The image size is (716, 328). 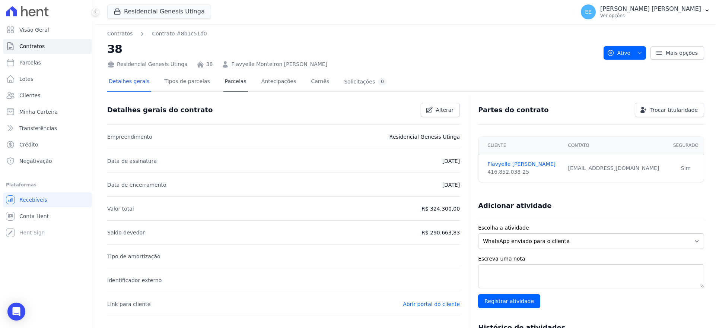 I want to click on p: Saldo devedor, so click(x=126, y=232).